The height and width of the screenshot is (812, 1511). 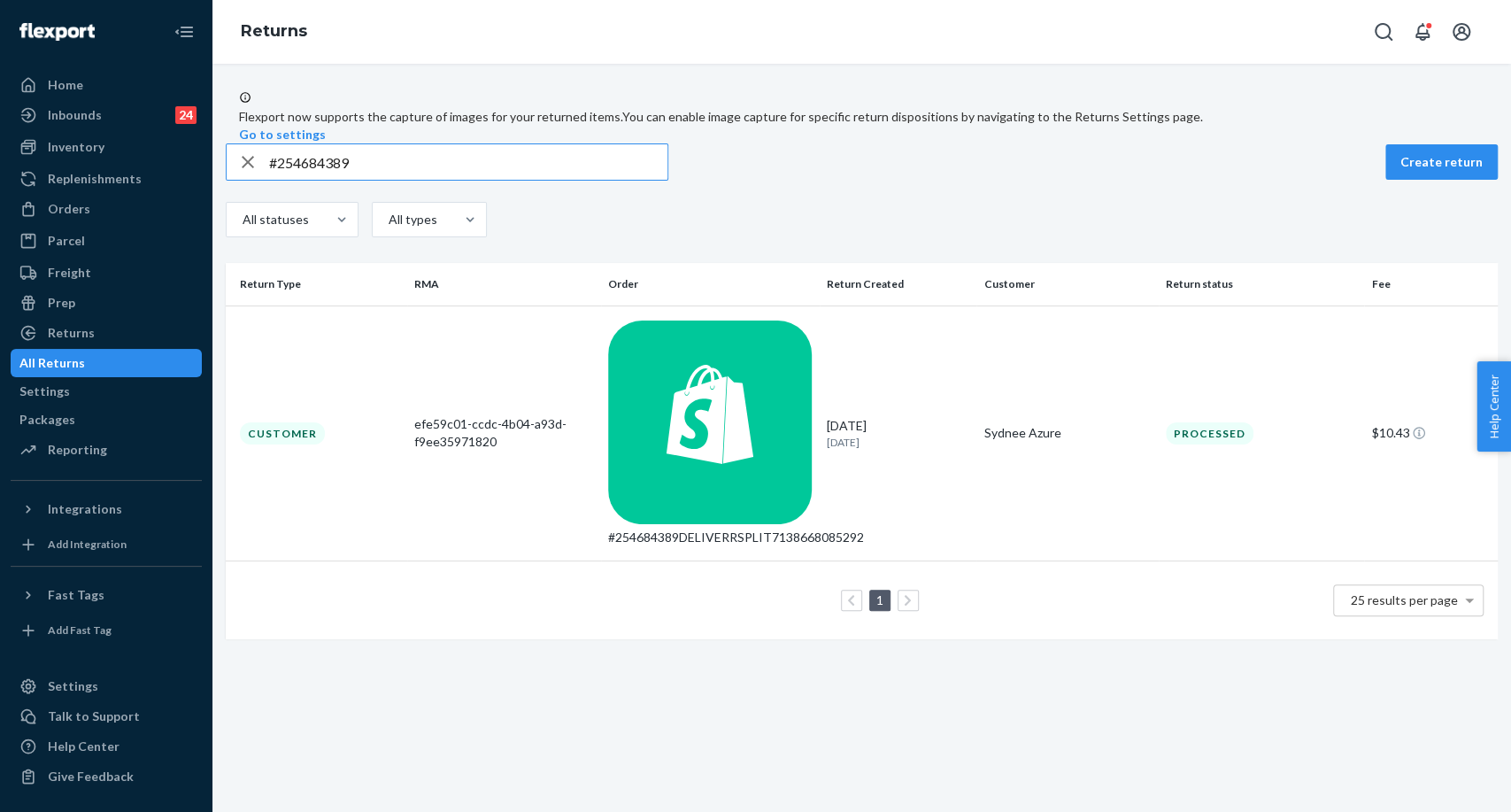 What do you see at coordinates (107, 273) in the screenshot?
I see `a: Freight` at bounding box center [107, 273].